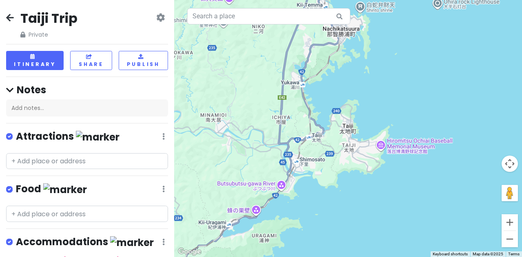  What do you see at coordinates (509, 193) in the screenshot?
I see `button: Drag Pegman onto the map to open Street View` at bounding box center [509, 193].